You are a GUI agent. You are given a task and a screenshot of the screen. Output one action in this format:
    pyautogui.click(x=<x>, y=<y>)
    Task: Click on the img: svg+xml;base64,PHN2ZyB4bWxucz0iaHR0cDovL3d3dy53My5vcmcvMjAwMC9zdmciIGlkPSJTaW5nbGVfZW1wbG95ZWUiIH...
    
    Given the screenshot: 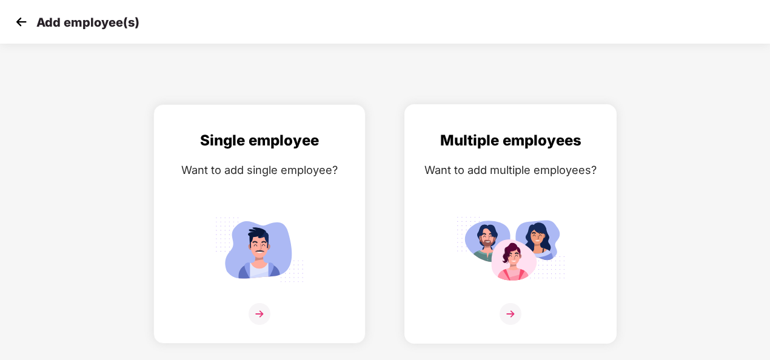 What is the action you would take?
    pyautogui.click(x=259, y=249)
    